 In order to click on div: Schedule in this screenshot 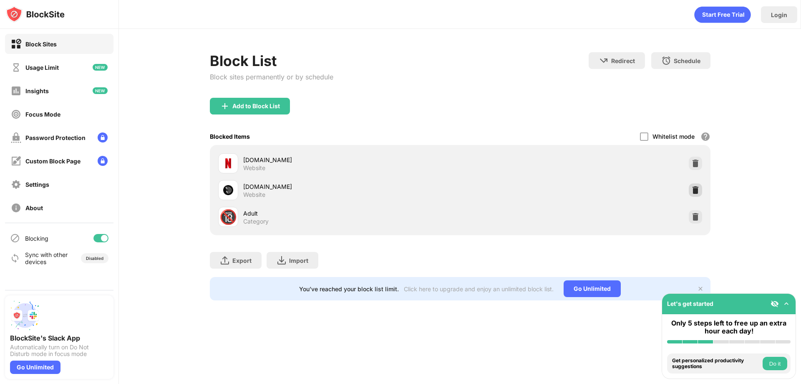, I will do `click(687, 61)`.